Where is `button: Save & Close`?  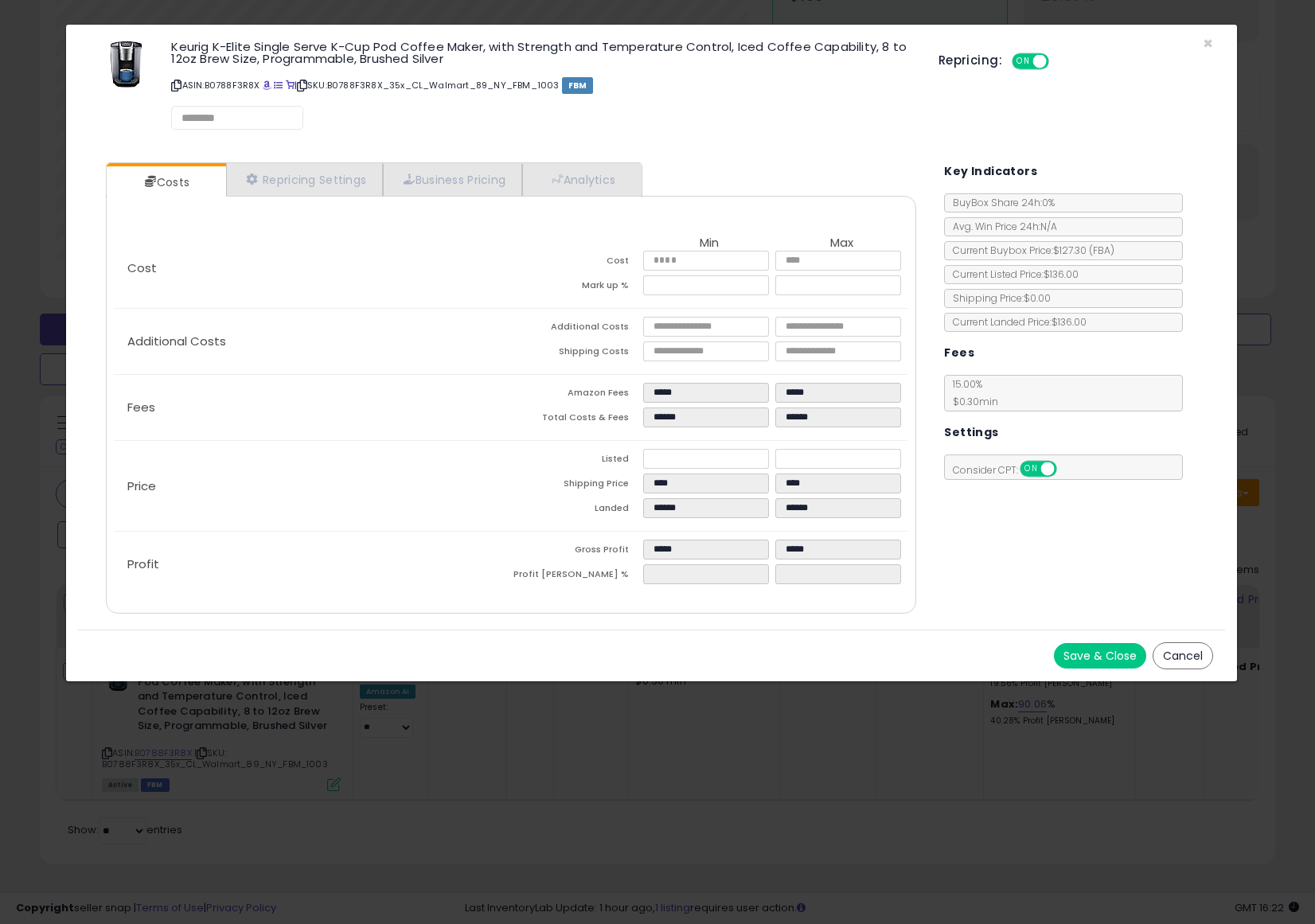 button: Save & Close is located at coordinates (1100, 656).